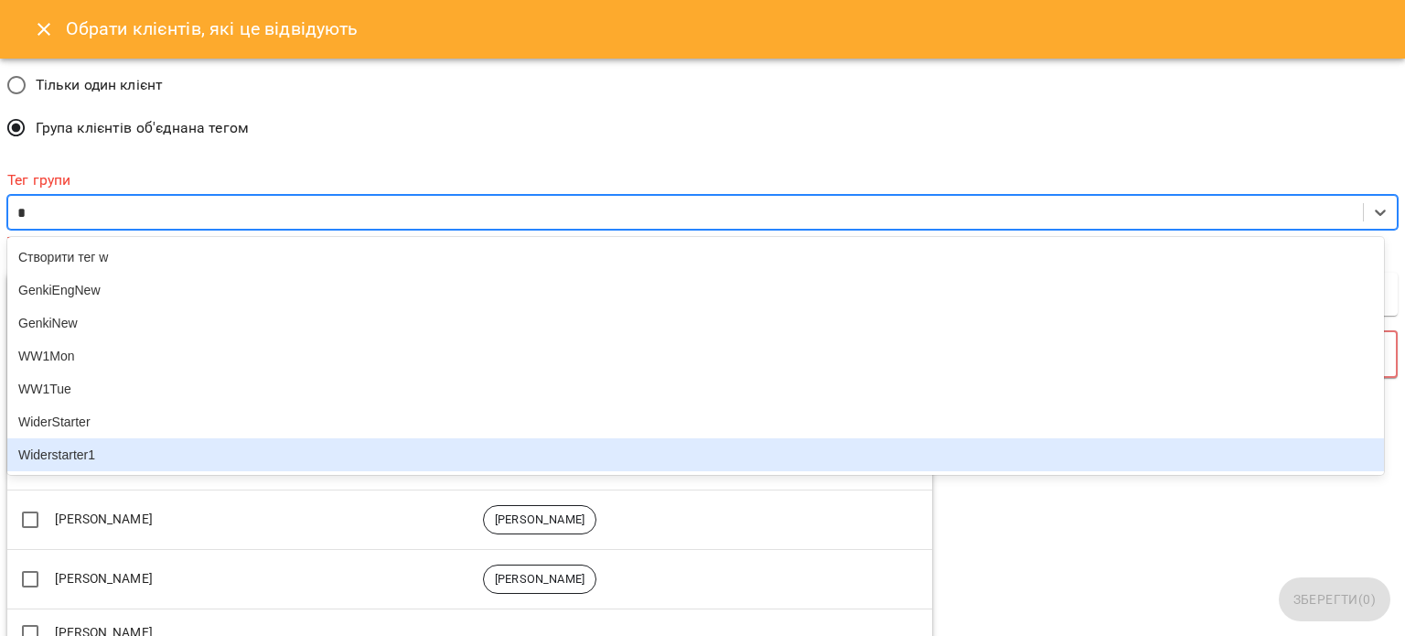 Image resolution: width=1405 pixels, height=636 pixels. What do you see at coordinates (695, 422) in the screenshot?
I see `div: WiderStarter` at bounding box center [695, 422].